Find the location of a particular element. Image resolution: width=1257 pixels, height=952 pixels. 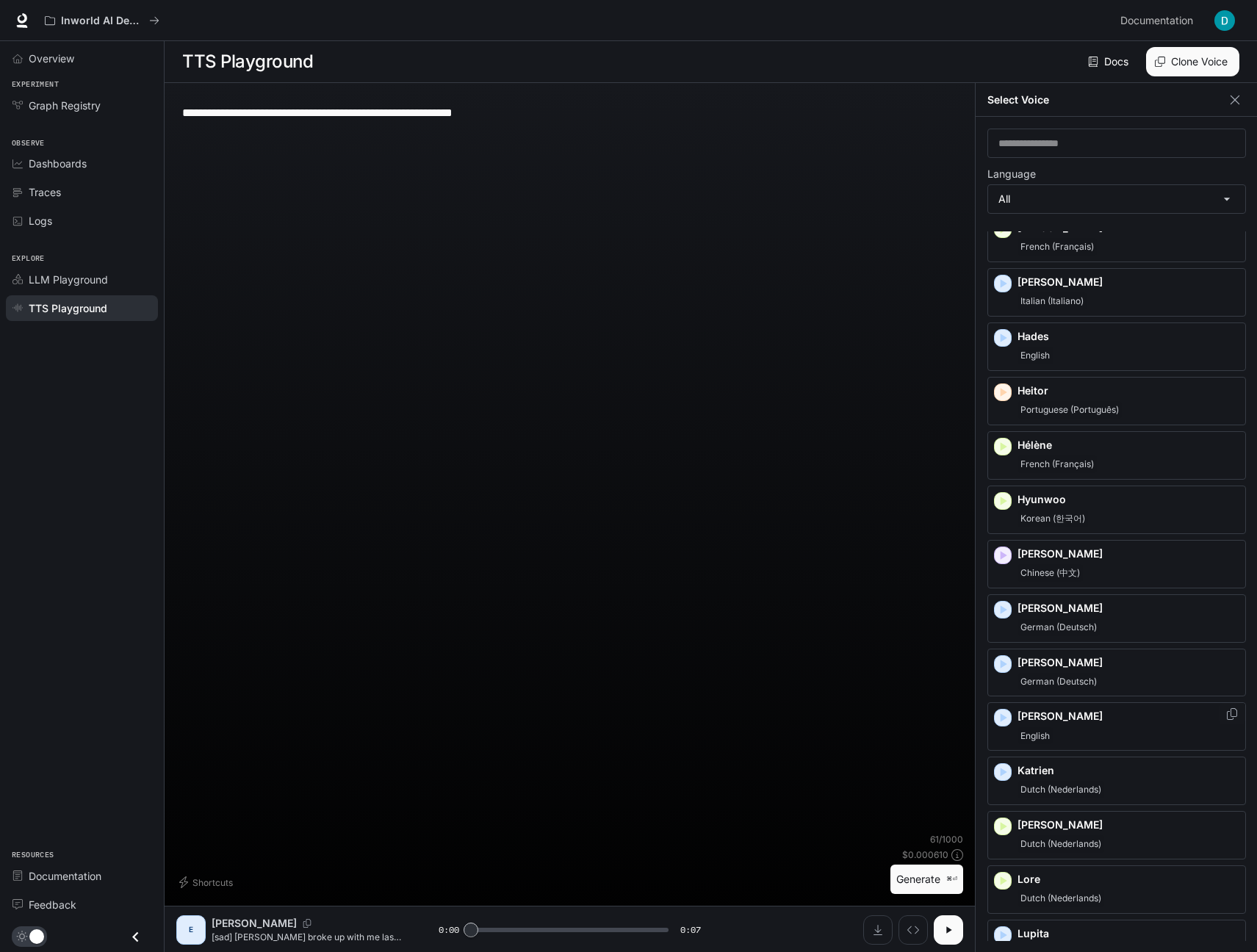

span: 0:00 is located at coordinates (449, 930).